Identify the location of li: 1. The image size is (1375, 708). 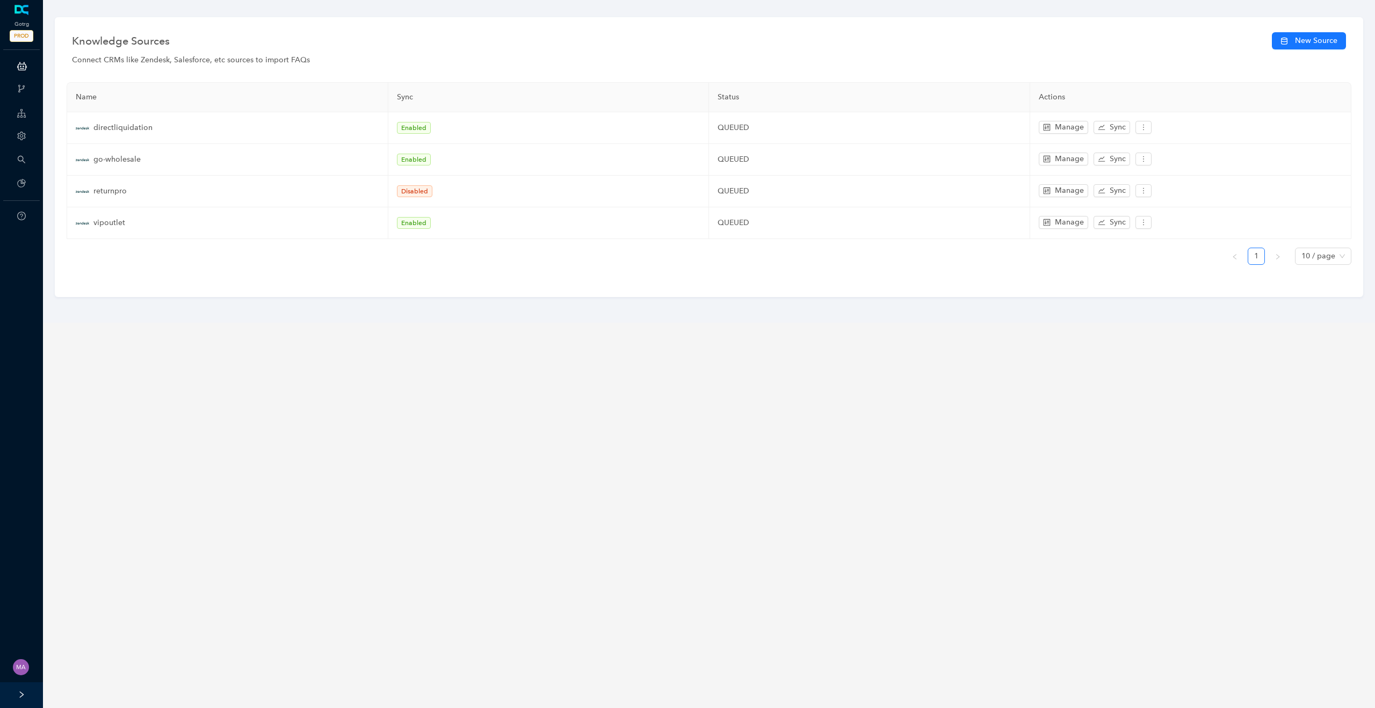
(1256, 256).